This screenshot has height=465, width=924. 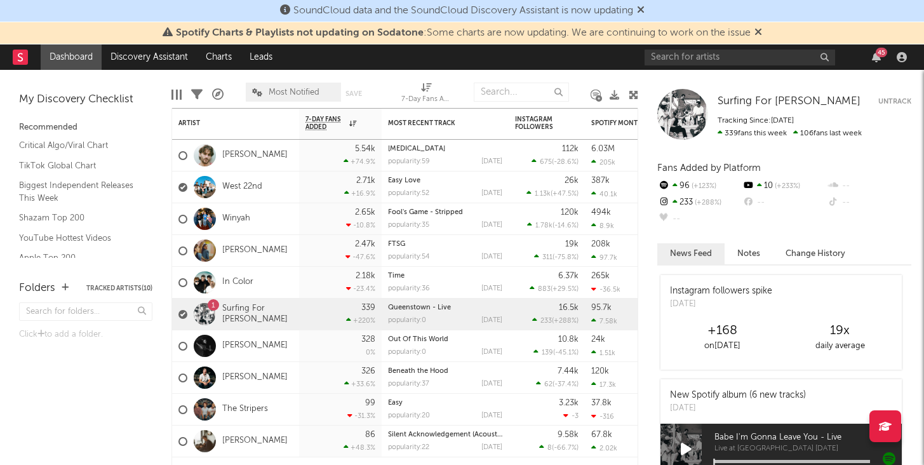 I want to click on span: Dismiss, so click(x=641, y=11).